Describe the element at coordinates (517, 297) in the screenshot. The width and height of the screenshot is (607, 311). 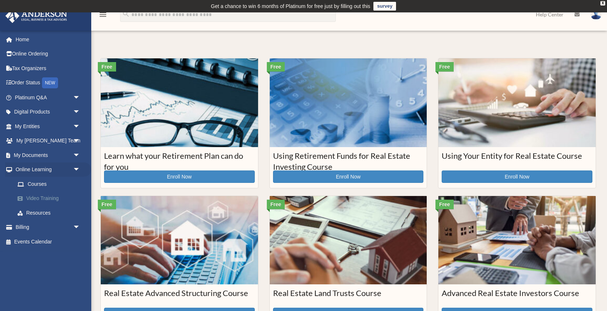
I see `h3: Advanced Real Estate Investors Course` at that location.